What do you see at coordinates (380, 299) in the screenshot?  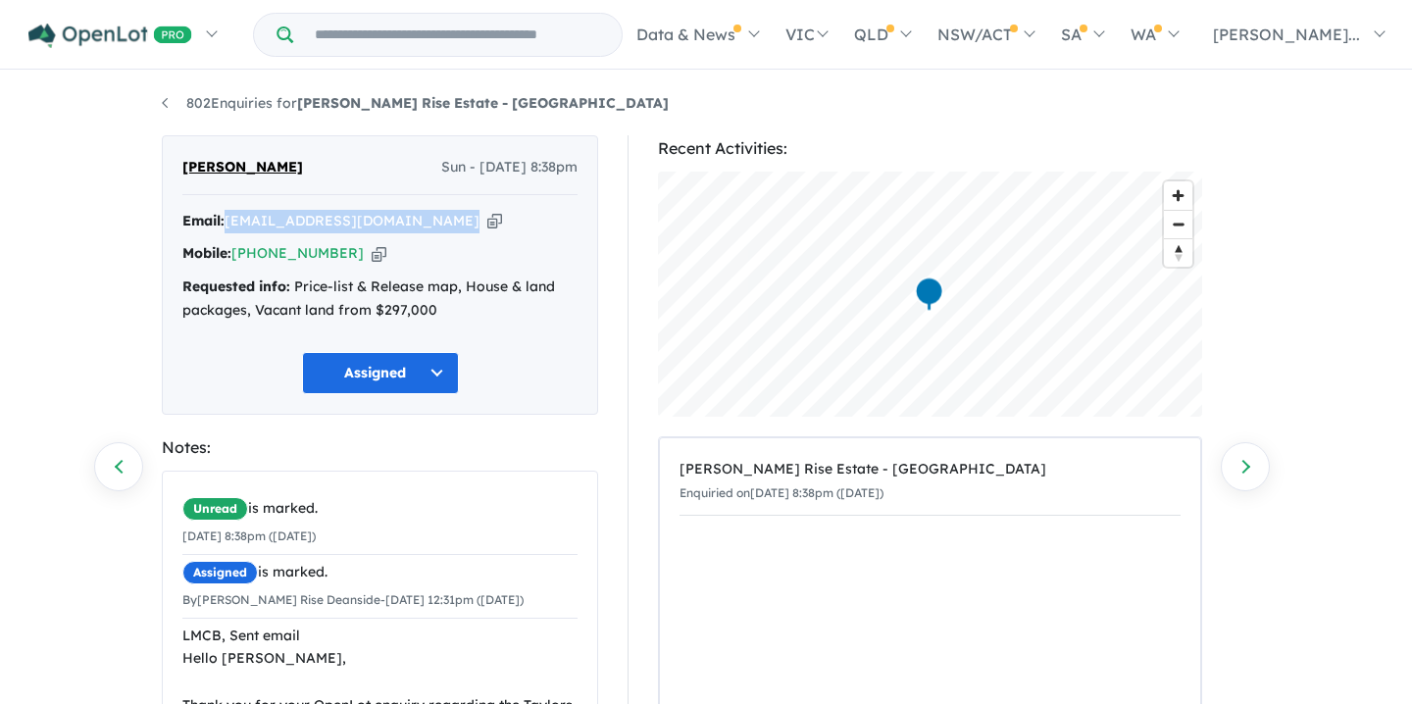 I see `div: Price-list & Release map, House & land packages, Vacant land from $297,000` at bounding box center [380, 299].